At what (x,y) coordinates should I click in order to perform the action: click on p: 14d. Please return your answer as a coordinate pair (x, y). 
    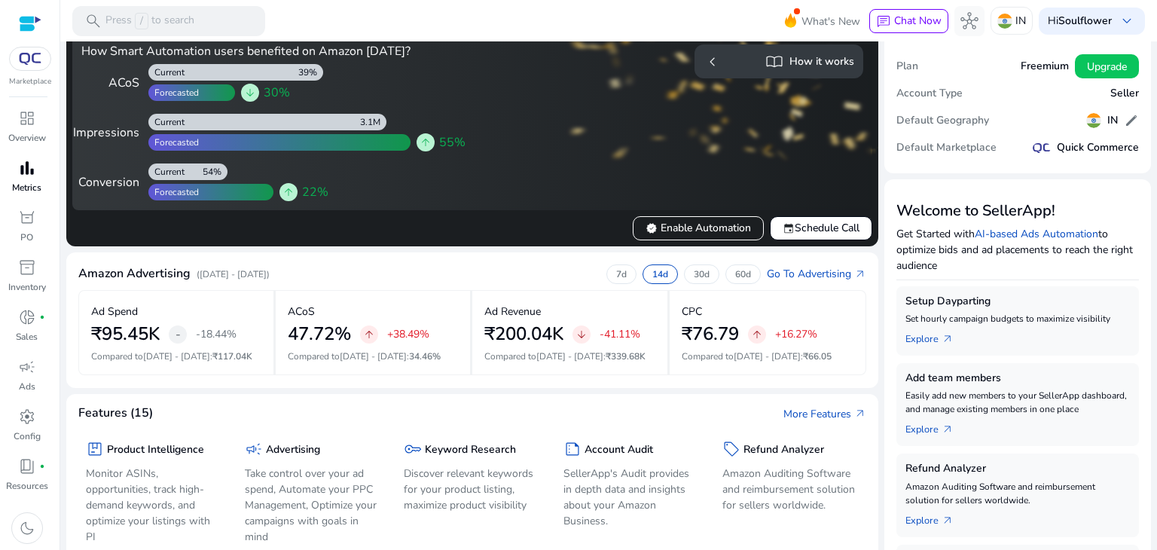
    Looking at the image, I should click on (660, 274).